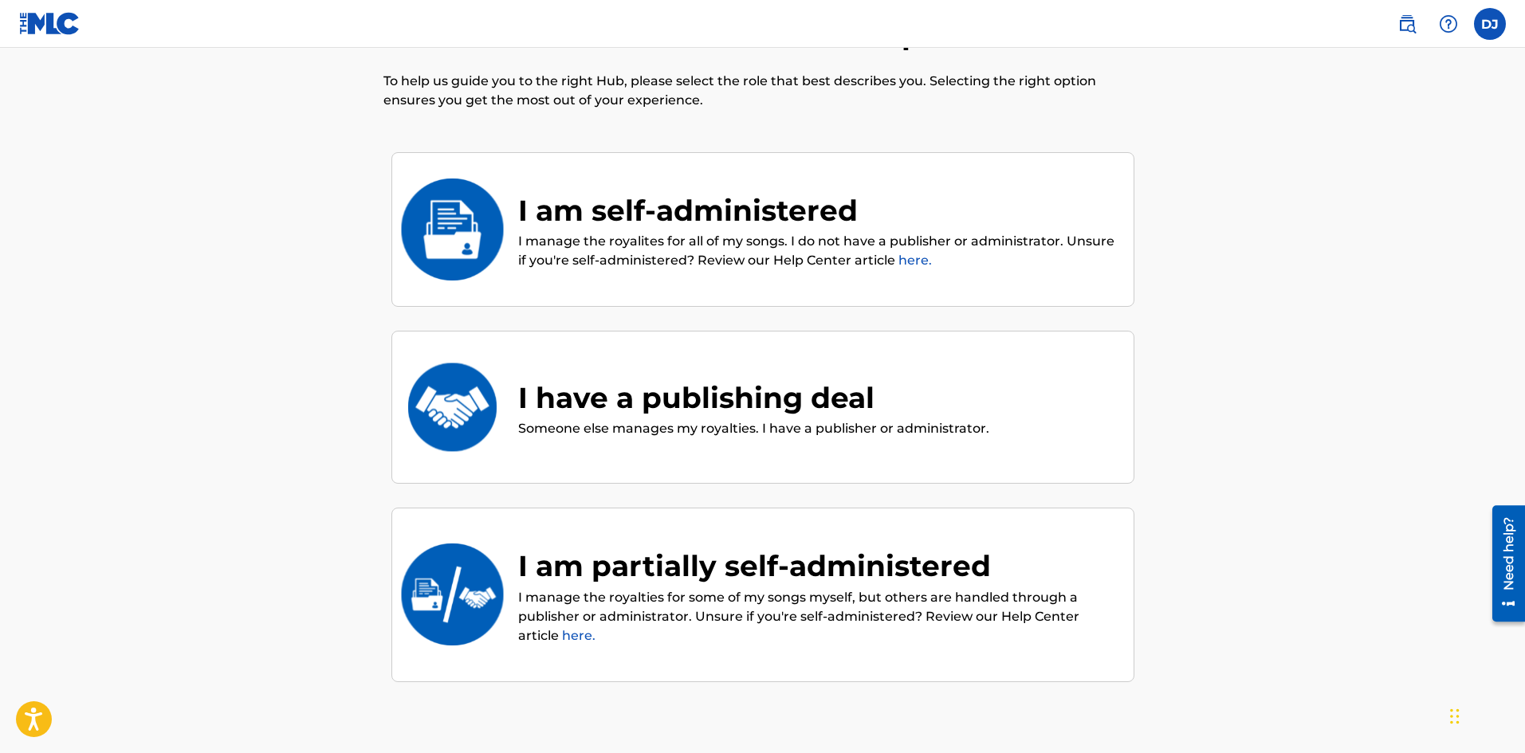 The image size is (1525, 753). Describe the element at coordinates (763, 230) in the screenshot. I see `div: I am self-administeredI am self-administeredI manage the royalites for all of my songs. I do not ...` at that location.